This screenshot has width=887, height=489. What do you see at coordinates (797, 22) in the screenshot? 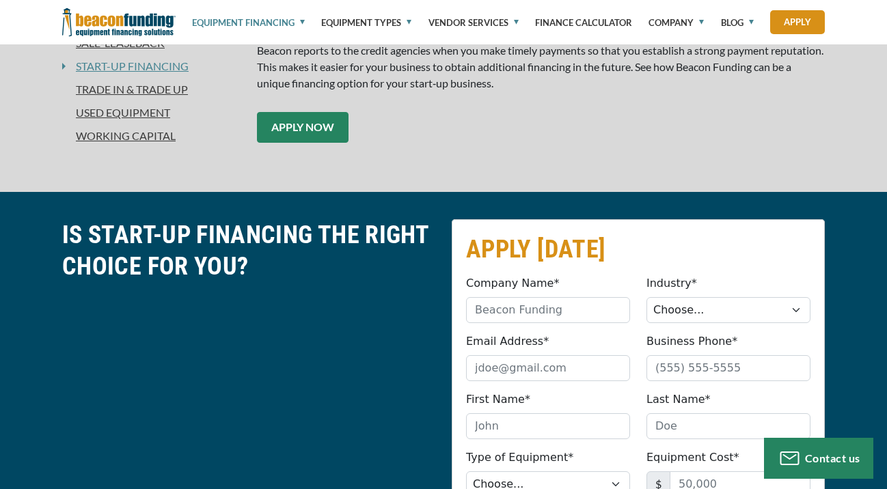
I see `a: Apply` at bounding box center [797, 22].